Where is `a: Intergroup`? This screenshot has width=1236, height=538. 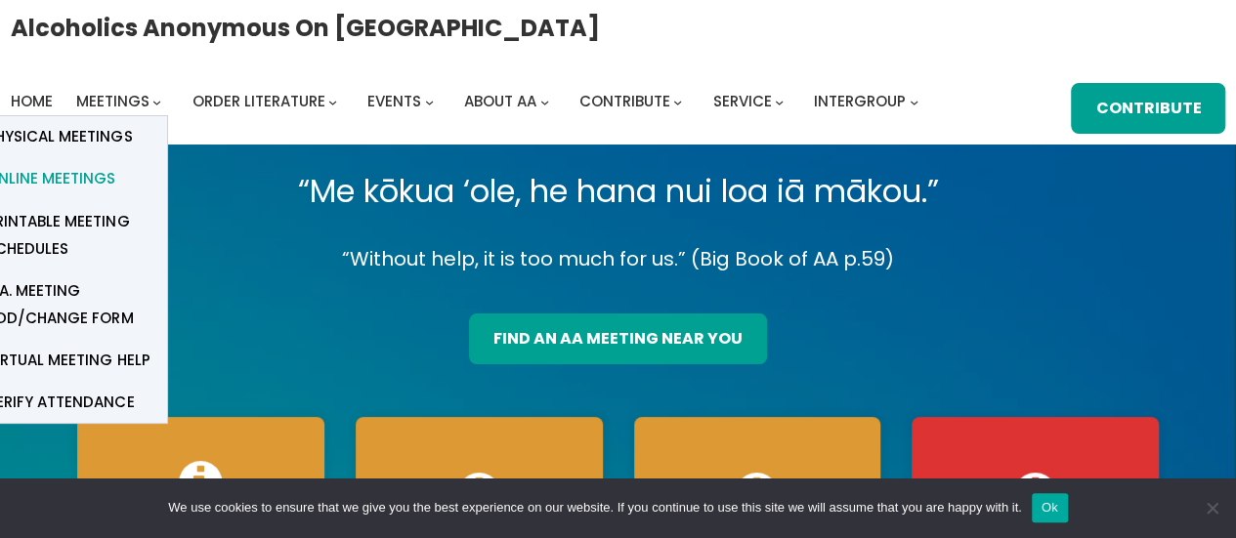
a: Intergroup is located at coordinates (860, 102).